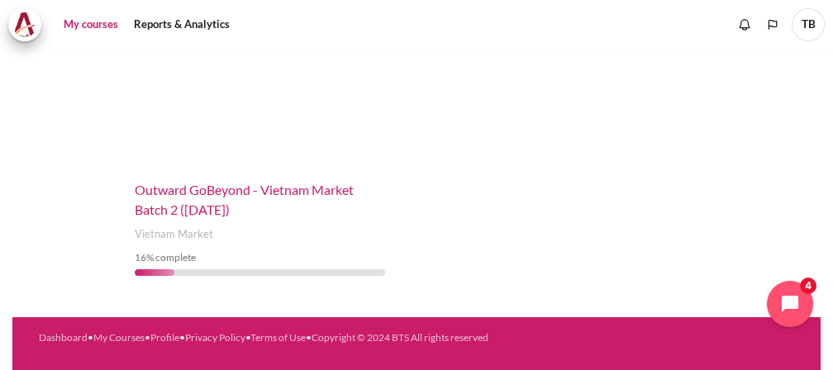 Image resolution: width=833 pixels, height=370 pixels. What do you see at coordinates (174, 235) in the screenshot?
I see `span: Vietnam Market` at bounding box center [174, 235].